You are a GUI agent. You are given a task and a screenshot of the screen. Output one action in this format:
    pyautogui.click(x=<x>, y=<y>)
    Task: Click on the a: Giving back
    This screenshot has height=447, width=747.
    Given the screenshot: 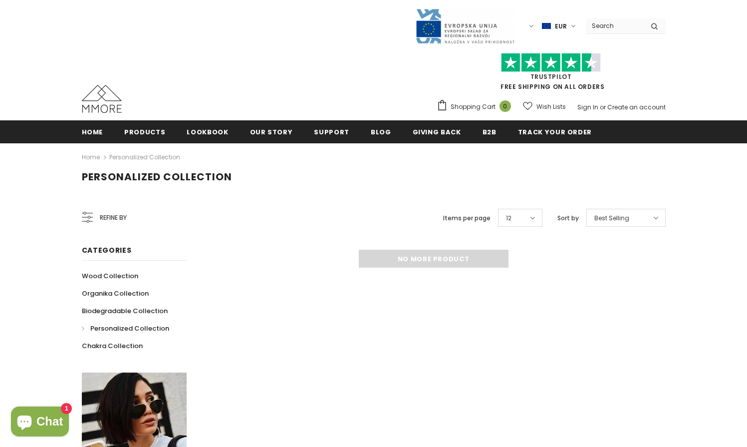 What is the action you would take?
    pyautogui.click(x=437, y=131)
    